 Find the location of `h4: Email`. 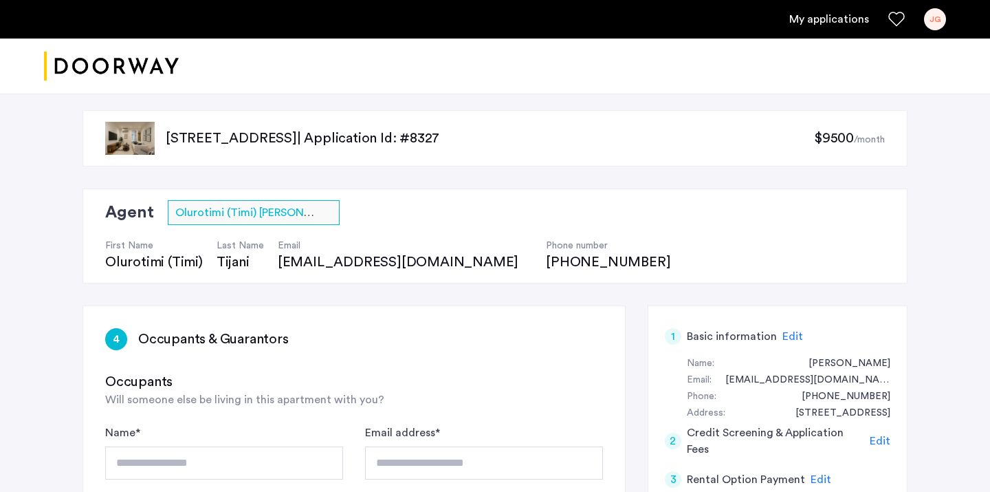

h4: Email is located at coordinates (405, 245).